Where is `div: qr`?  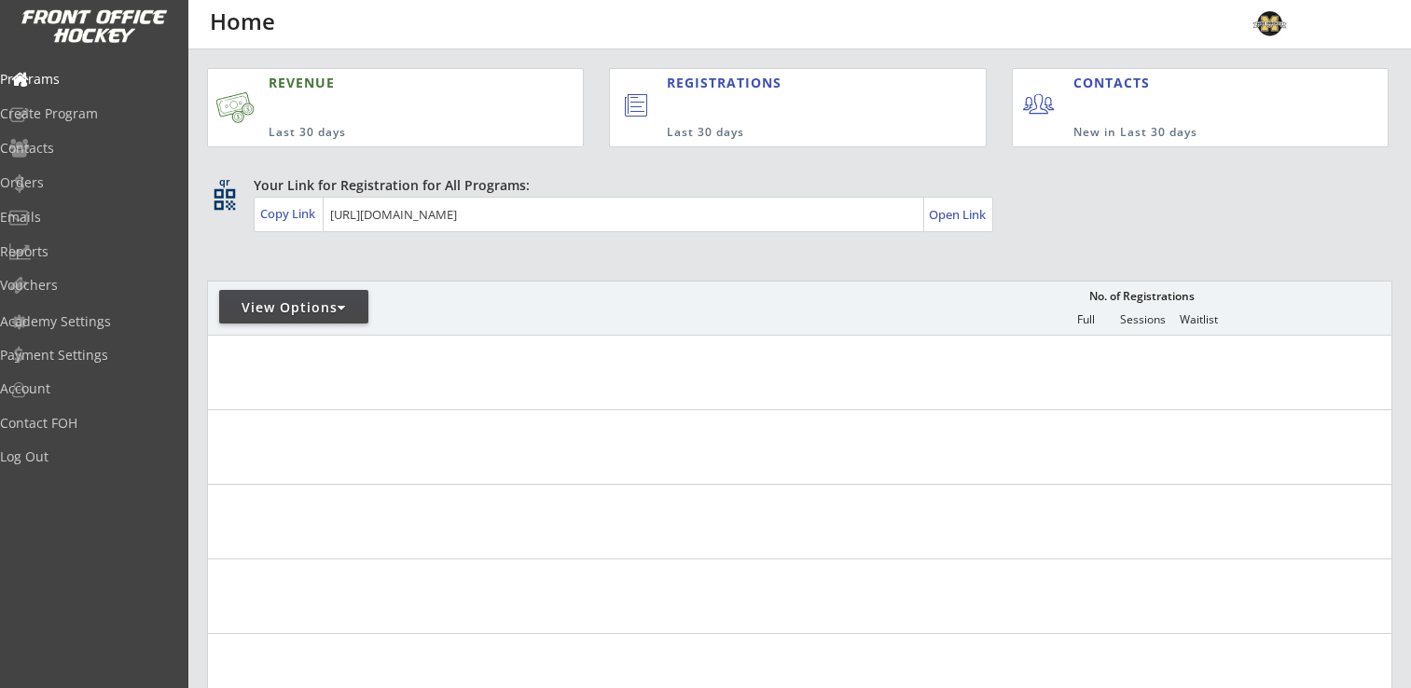 div: qr is located at coordinates (224, 182).